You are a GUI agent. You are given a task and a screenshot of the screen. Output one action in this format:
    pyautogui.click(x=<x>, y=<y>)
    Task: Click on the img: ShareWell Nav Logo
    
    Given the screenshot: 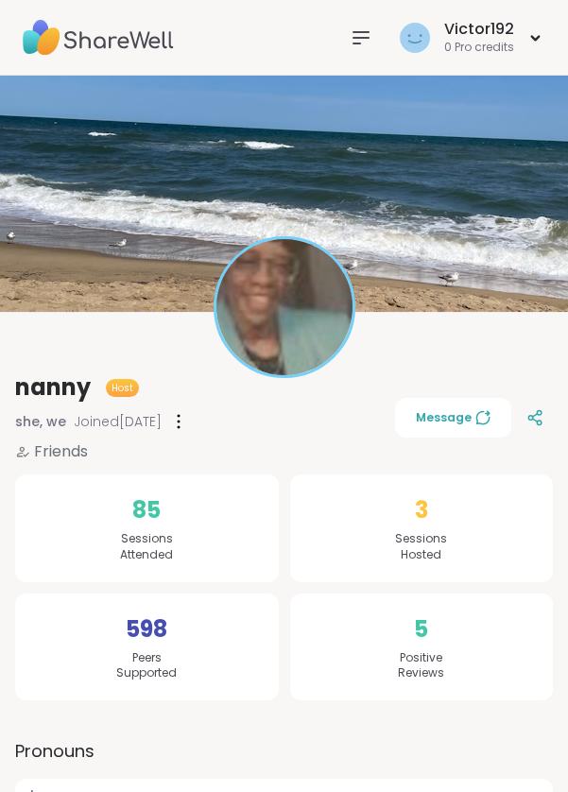 What is the action you would take?
    pyautogui.click(x=98, y=38)
    